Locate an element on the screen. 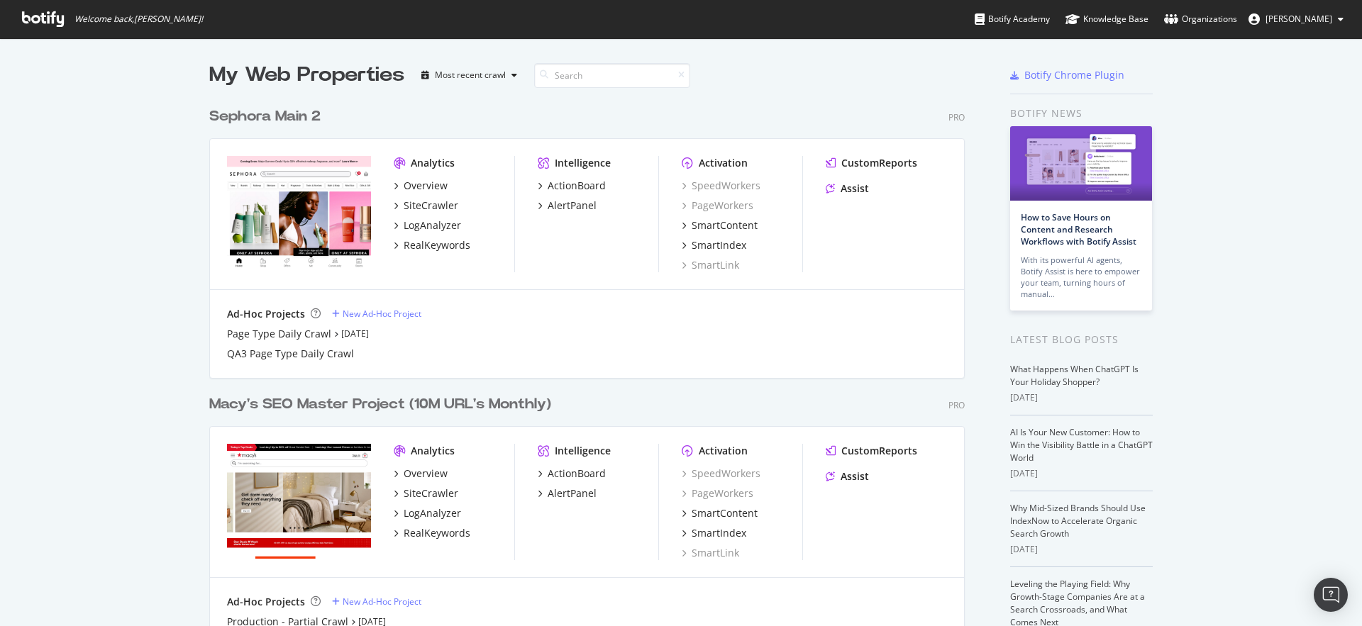  div: LogAnalyzer is located at coordinates (432, 226).